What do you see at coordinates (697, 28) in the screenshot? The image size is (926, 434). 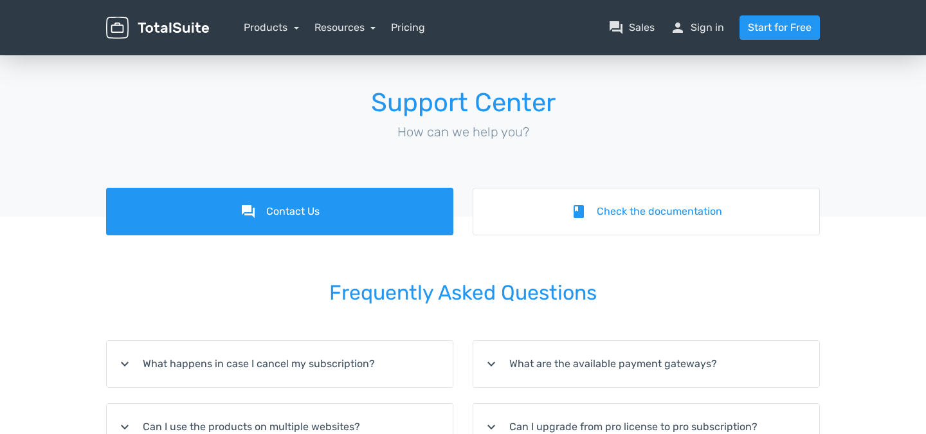 I see `a: personSign in` at bounding box center [697, 28].